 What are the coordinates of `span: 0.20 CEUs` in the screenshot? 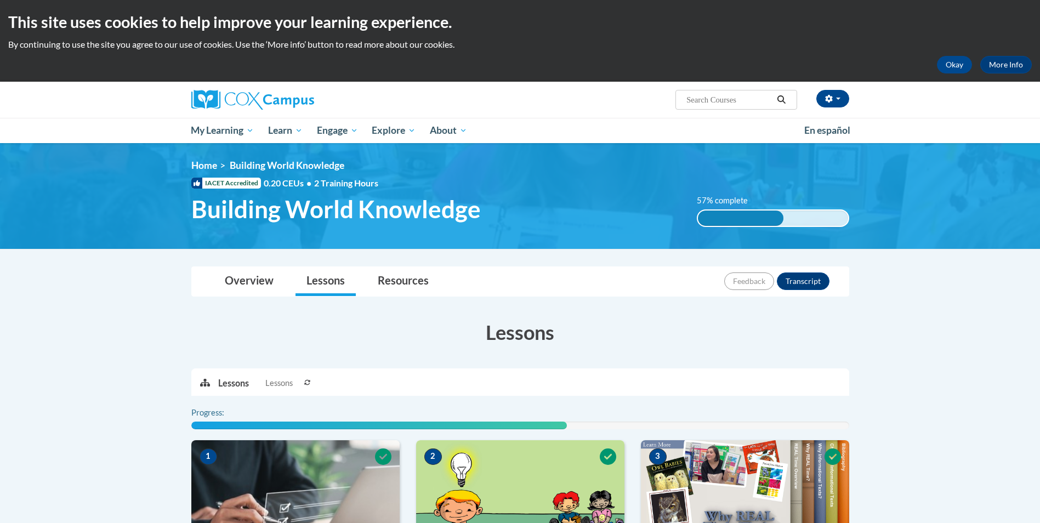 It's located at (289, 183).